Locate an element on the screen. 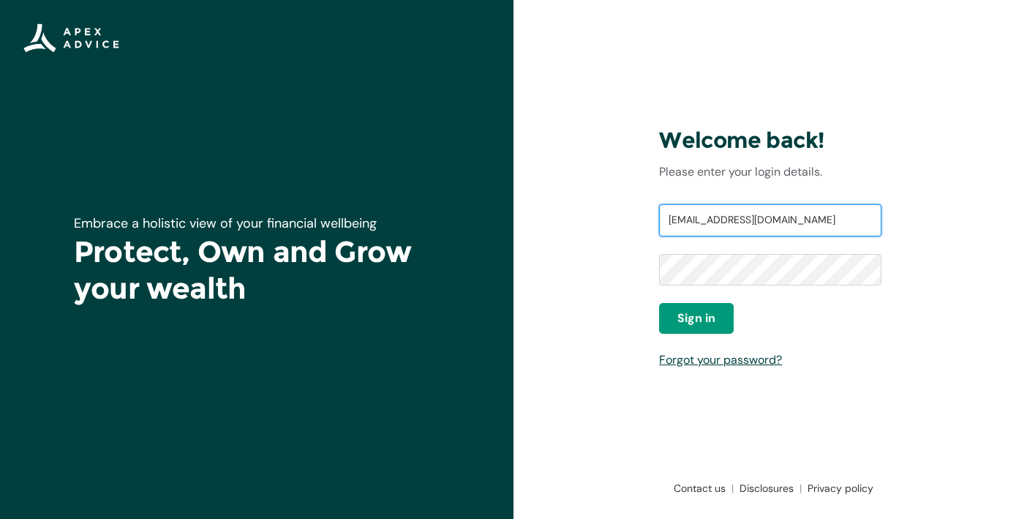 The width and height of the screenshot is (1027, 519). input: Username is located at coordinates (770, 220).